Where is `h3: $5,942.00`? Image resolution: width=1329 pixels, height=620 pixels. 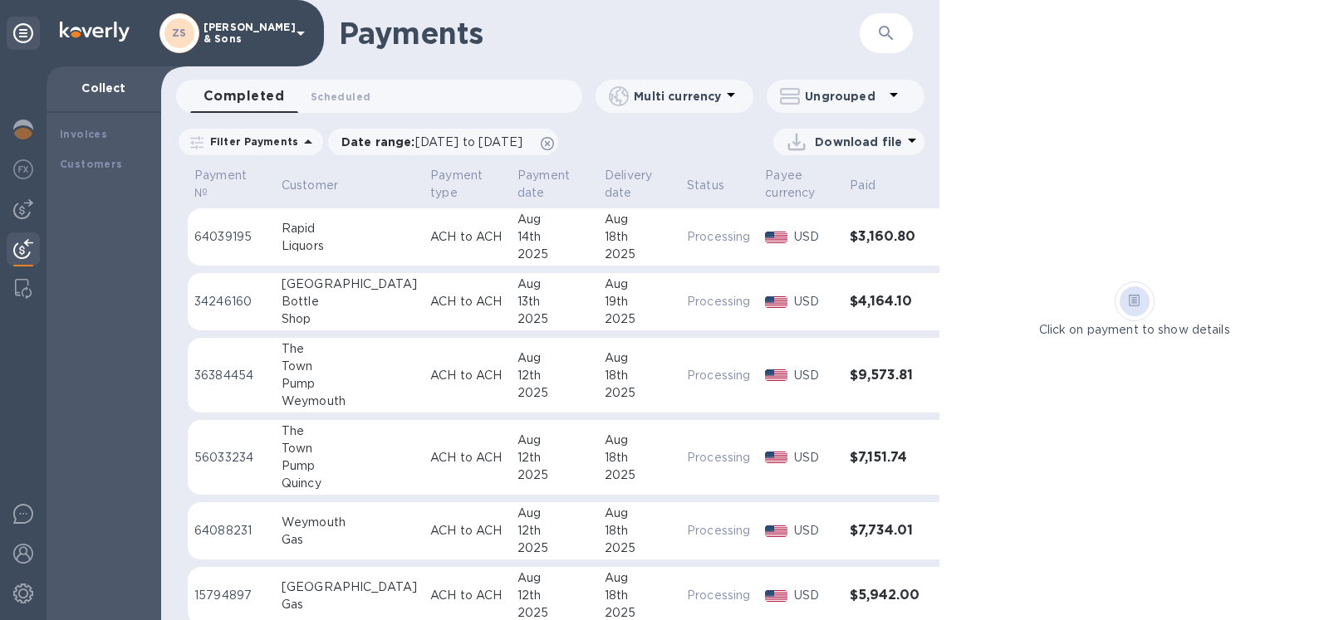 h3: $5,942.00 is located at coordinates (885, 596).